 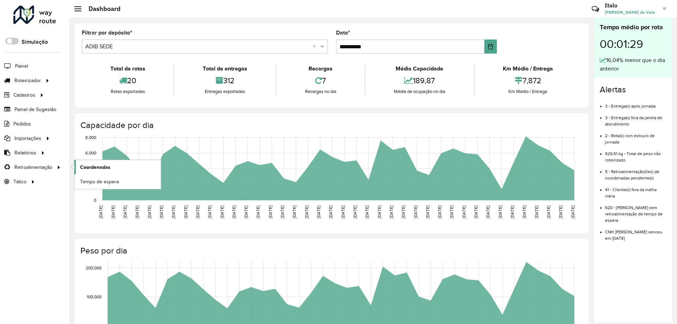 What do you see at coordinates (420, 80) in the screenshot?
I see `div: 189,87` at bounding box center [420, 80].